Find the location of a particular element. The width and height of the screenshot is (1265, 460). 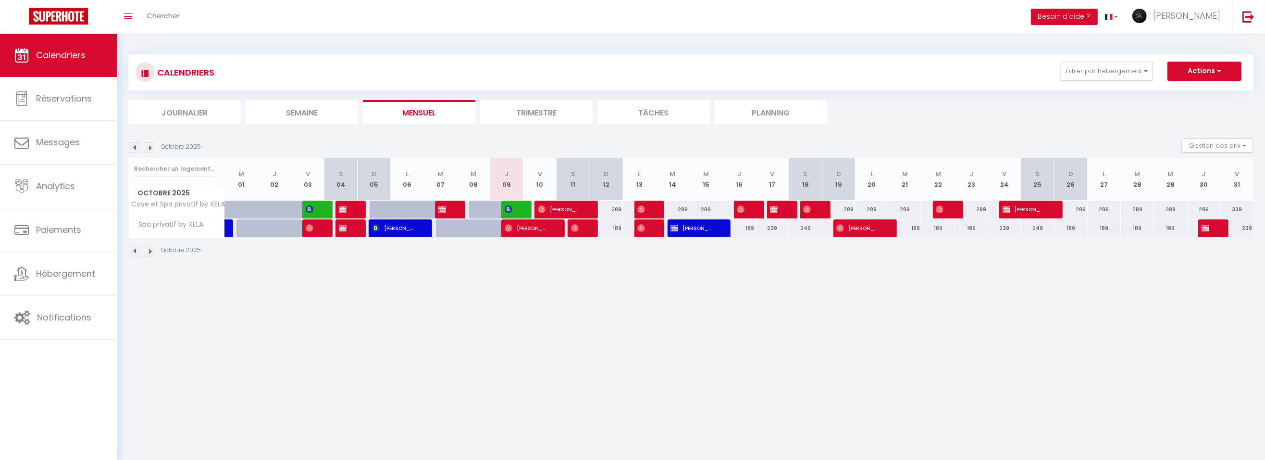

th: 20 is located at coordinates (872, 179).